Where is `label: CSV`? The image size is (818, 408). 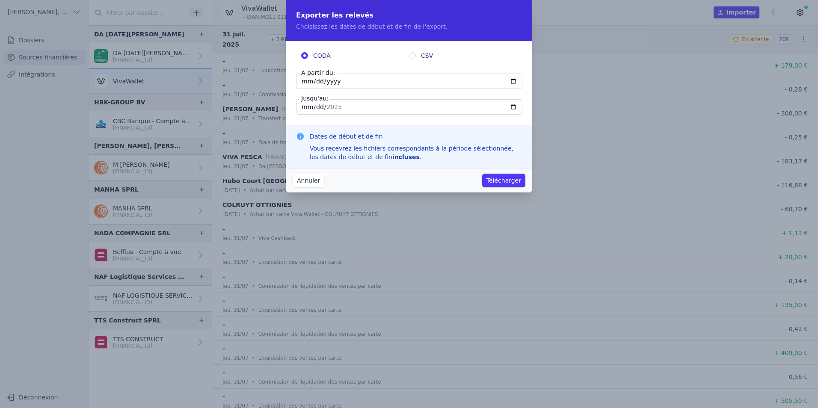 label: CSV is located at coordinates (463, 56).